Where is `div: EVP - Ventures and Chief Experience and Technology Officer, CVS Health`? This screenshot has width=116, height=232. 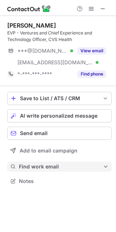 div: EVP - Ventures and Chief Experience and Technology Officer, CVS Health is located at coordinates (59, 36).